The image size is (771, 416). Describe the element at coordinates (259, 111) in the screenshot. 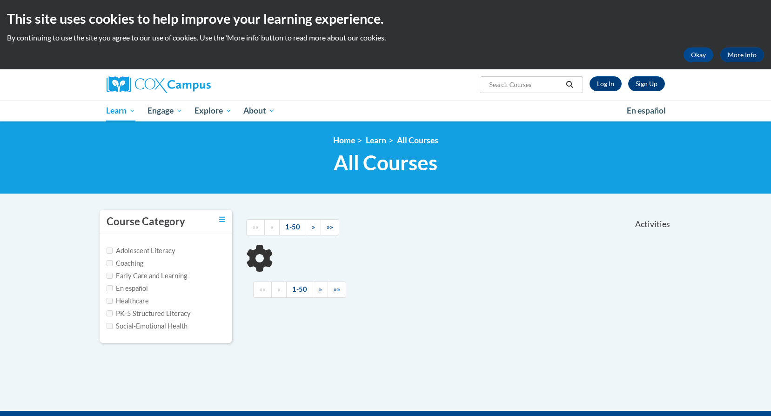

I see `span: About` at that location.